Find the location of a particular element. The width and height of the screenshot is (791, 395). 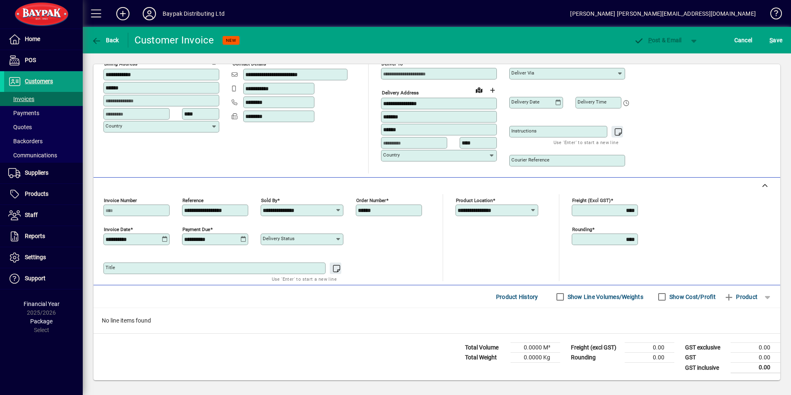

span: Product is located at coordinates (741, 297).